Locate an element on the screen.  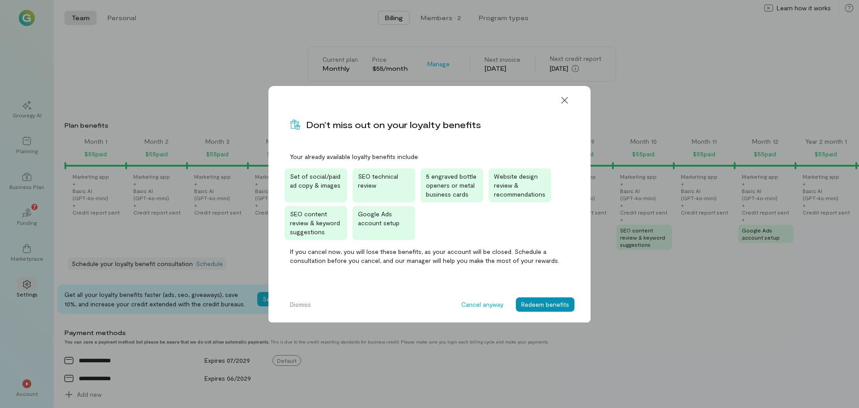
span: Set of social/paid ad copy & images is located at coordinates (315, 180).